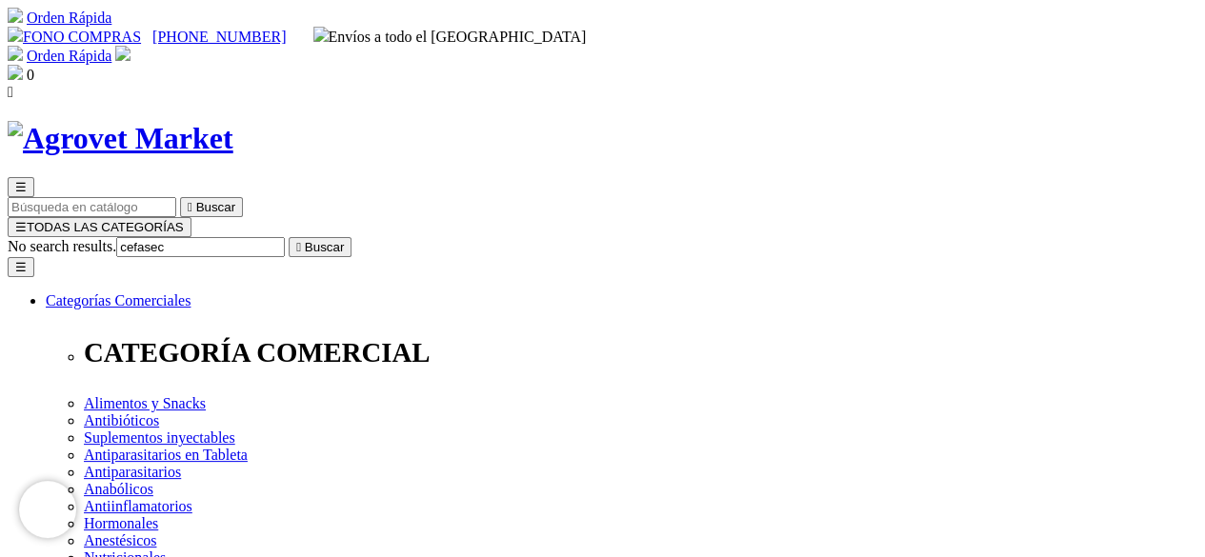  What do you see at coordinates (120, 540) in the screenshot?
I see `a: Anestésicos` at bounding box center [120, 540].